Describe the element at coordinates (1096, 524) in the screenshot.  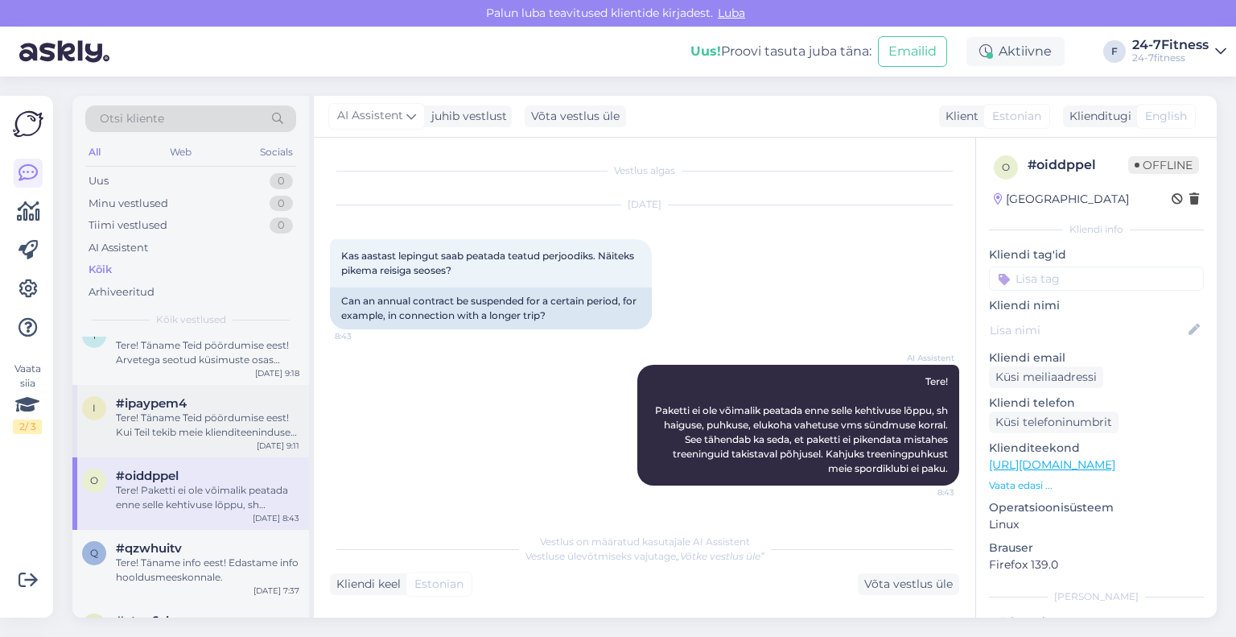
I see `p: Linux` at that location.